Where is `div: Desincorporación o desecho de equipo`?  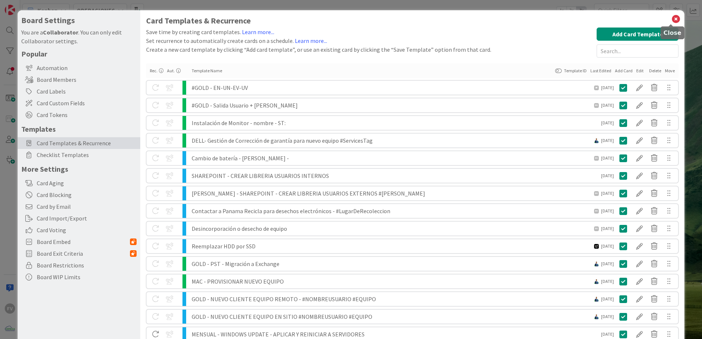 div: Desincorporación o desecho de equipo is located at coordinates (393, 229).